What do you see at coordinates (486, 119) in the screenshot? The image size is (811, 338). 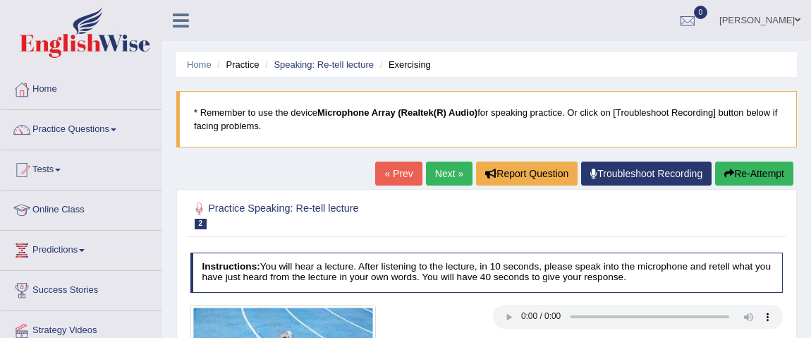 I see `blockquote: * Remember to use the device for speaking practice. Or click on [Troubleshoot Recording] button b...` at bounding box center [486, 119].